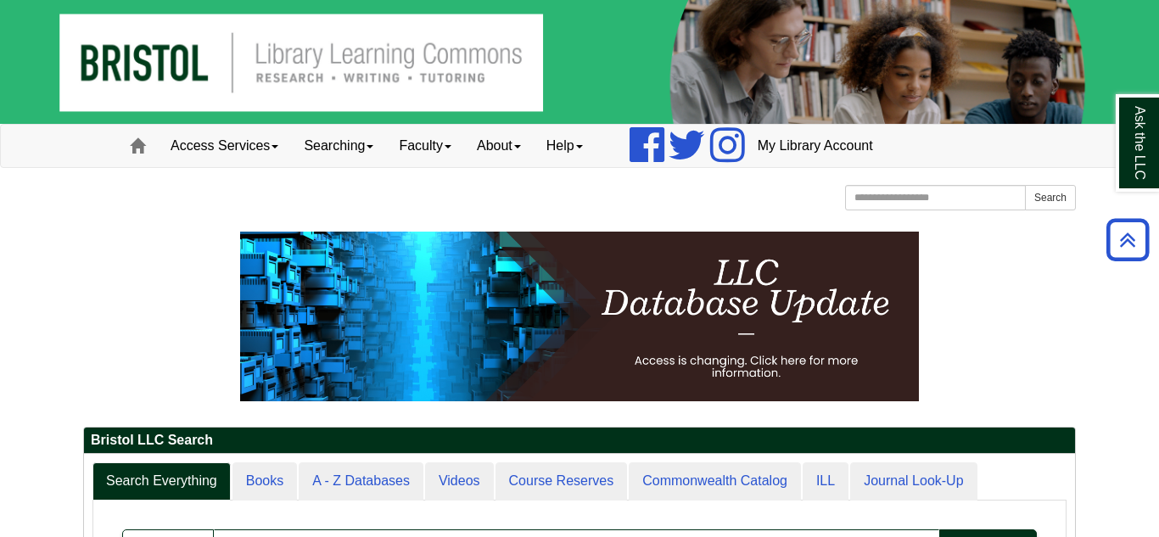 Image resolution: width=1159 pixels, height=537 pixels. What do you see at coordinates (1128, 239) in the screenshot?
I see `a: Back to Top` at bounding box center [1128, 239].